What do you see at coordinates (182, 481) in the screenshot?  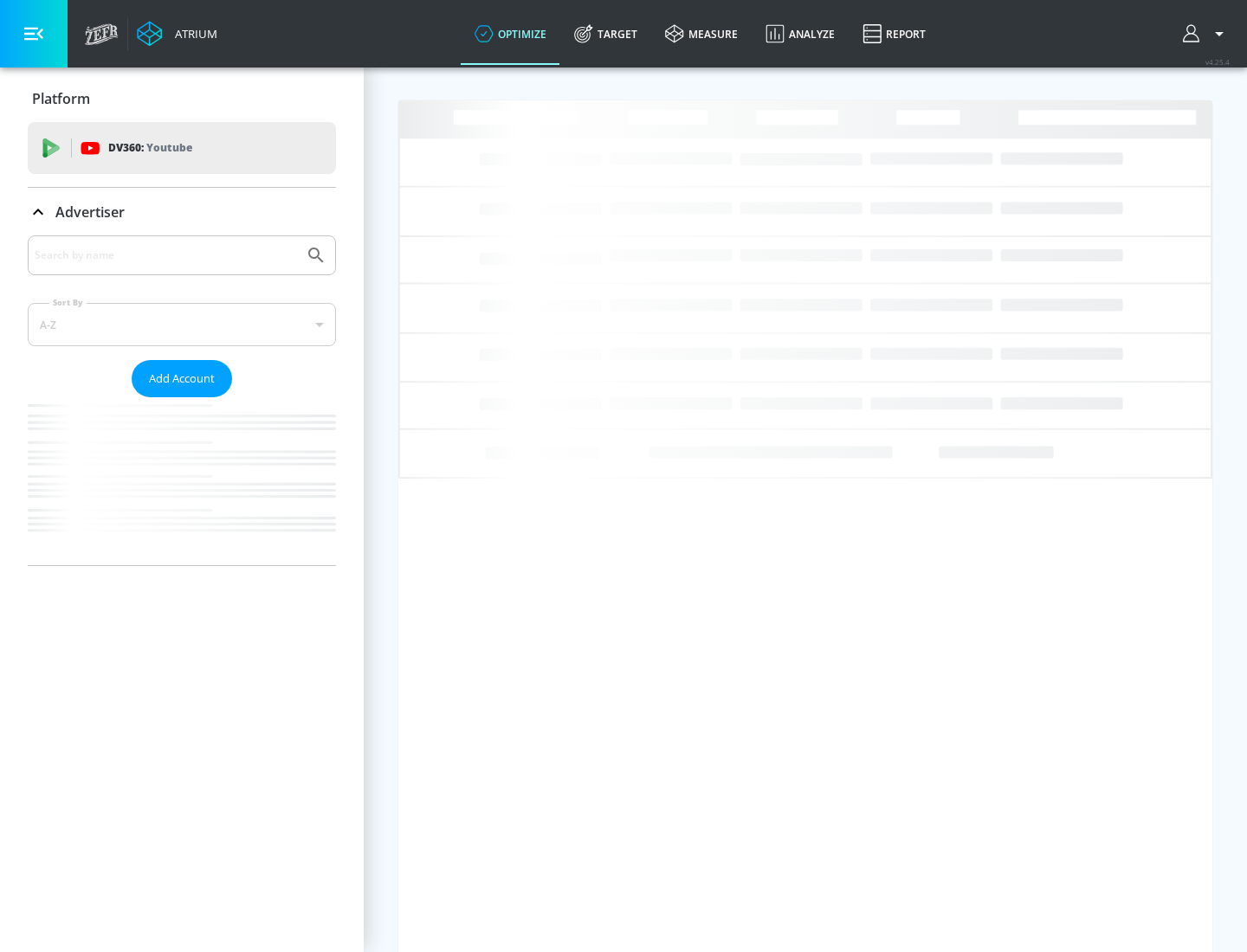 I see `nav: list of Advertiser` at bounding box center [182, 481].